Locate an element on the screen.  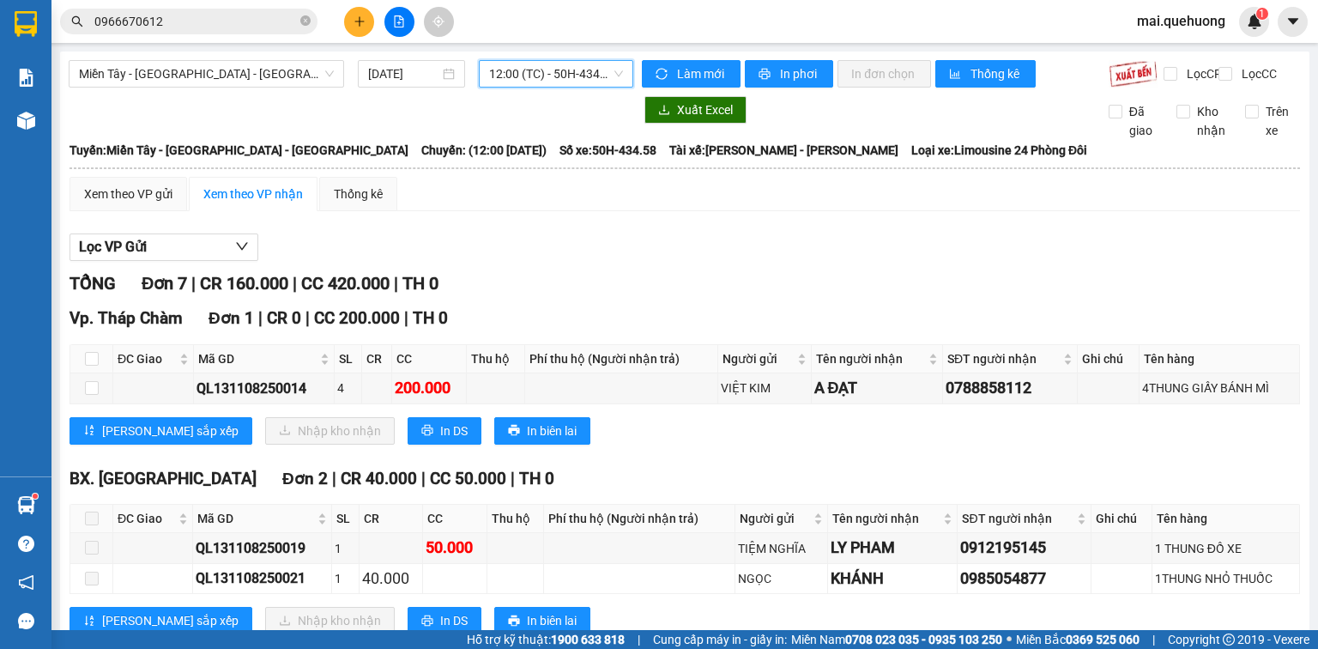
span: CR 160.000 is located at coordinates (244, 283).